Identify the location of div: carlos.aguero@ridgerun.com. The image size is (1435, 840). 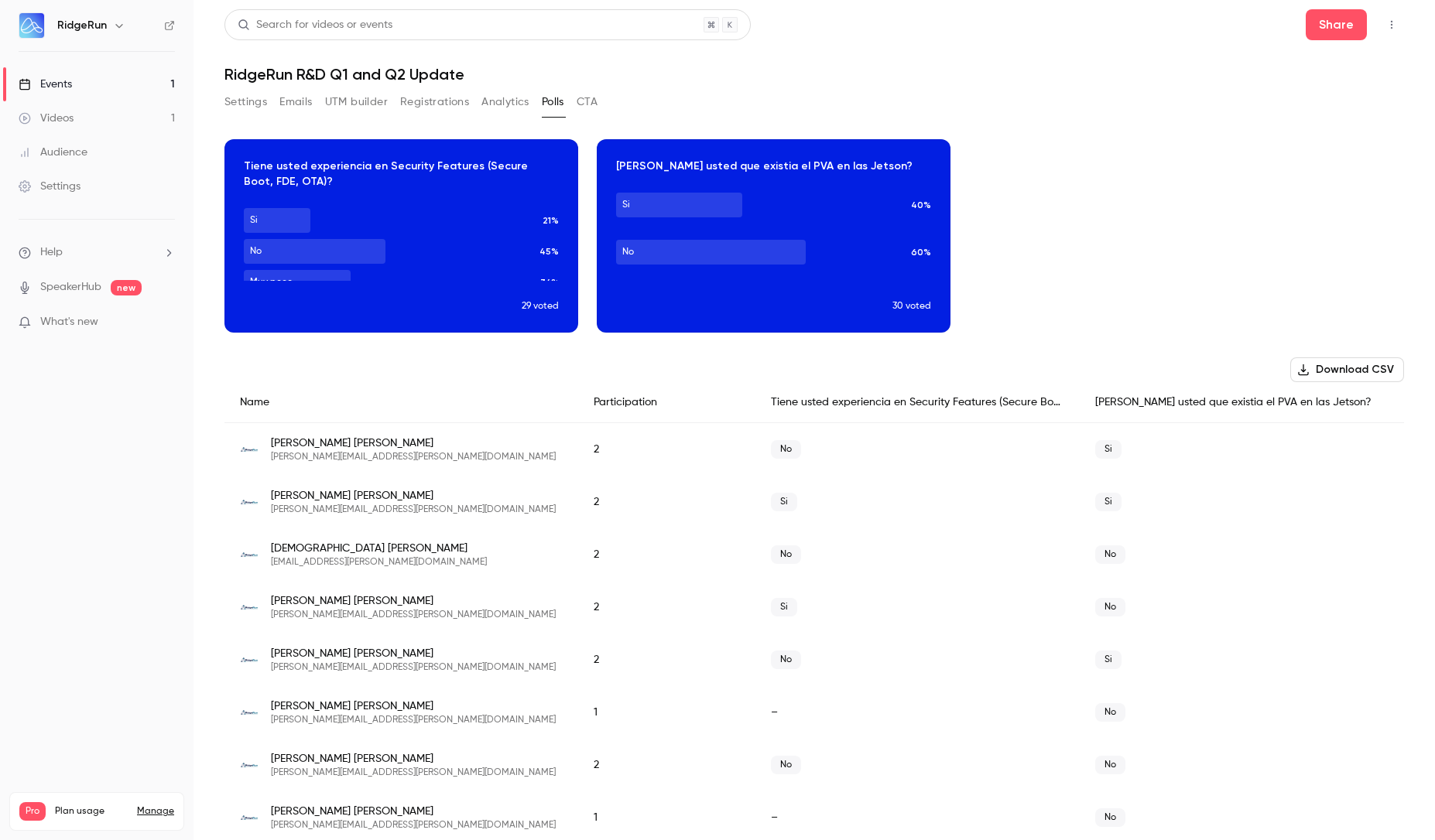
(814, 502).